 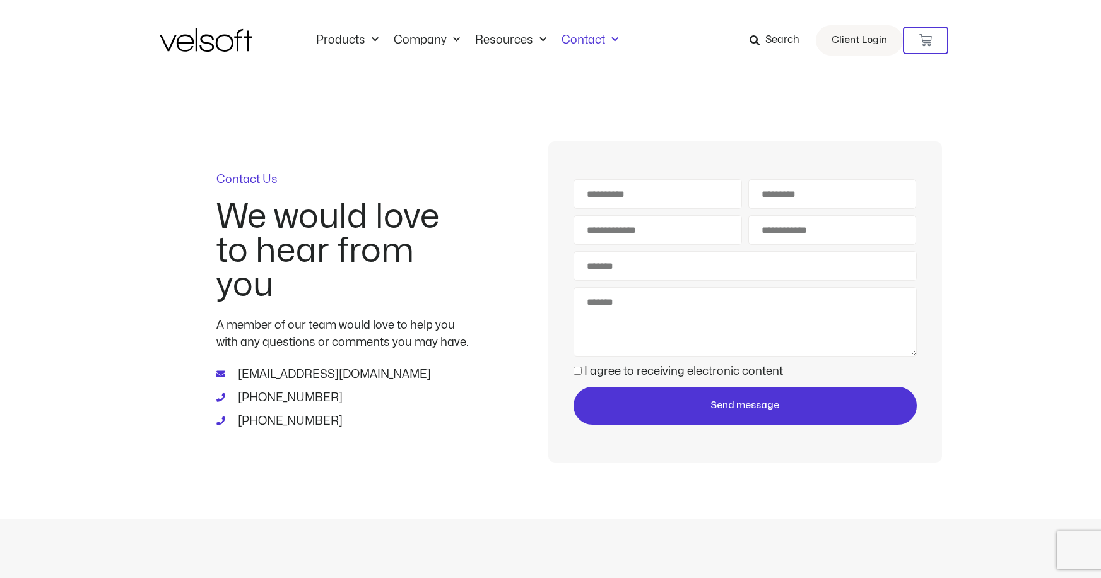 I want to click on span: Send message, so click(x=744, y=406).